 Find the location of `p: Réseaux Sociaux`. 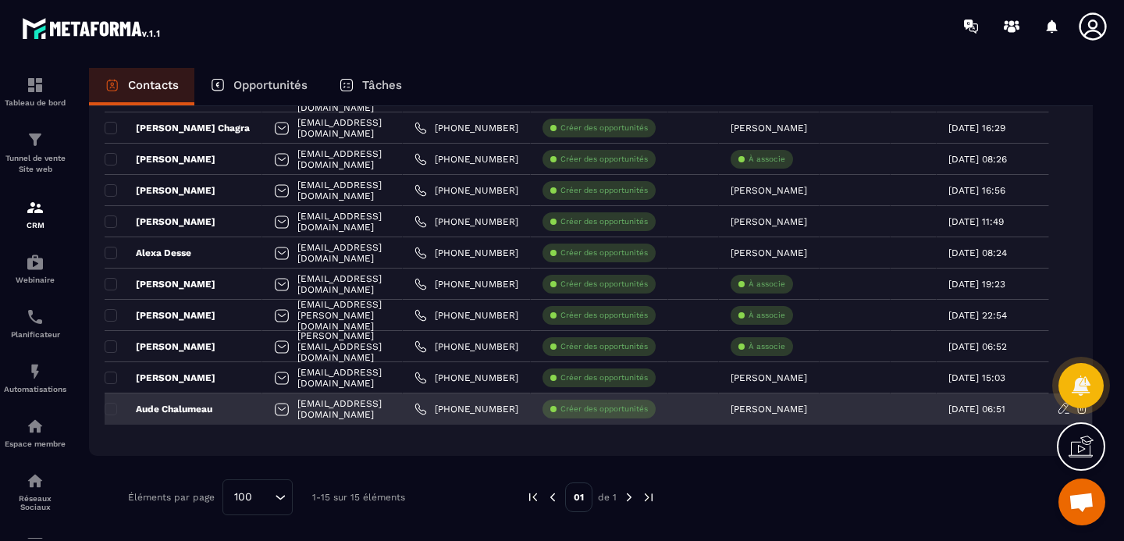

p: Réseaux Sociaux is located at coordinates (35, 503).